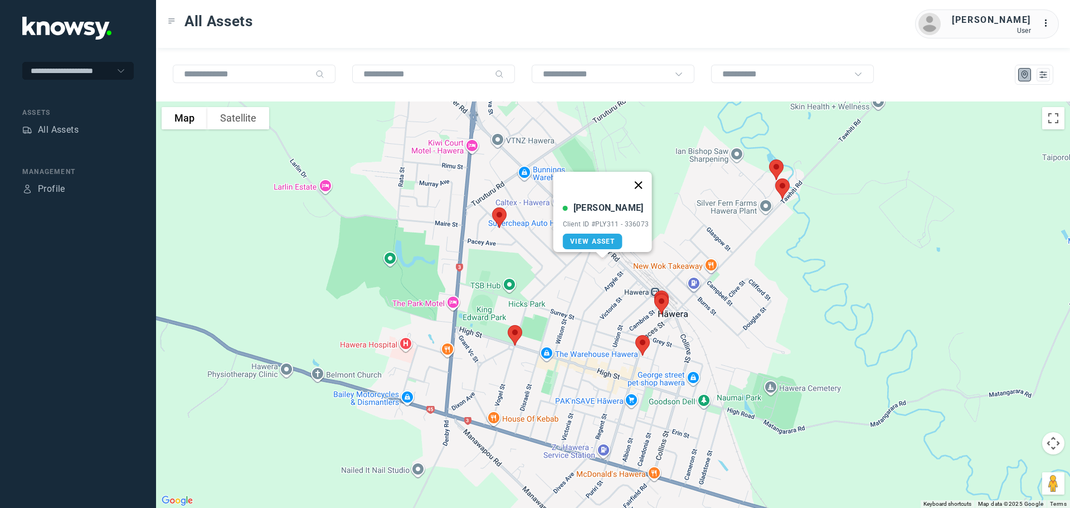 This screenshot has width=1070, height=508. Describe the element at coordinates (78, 172) in the screenshot. I see `div: Management` at that location.